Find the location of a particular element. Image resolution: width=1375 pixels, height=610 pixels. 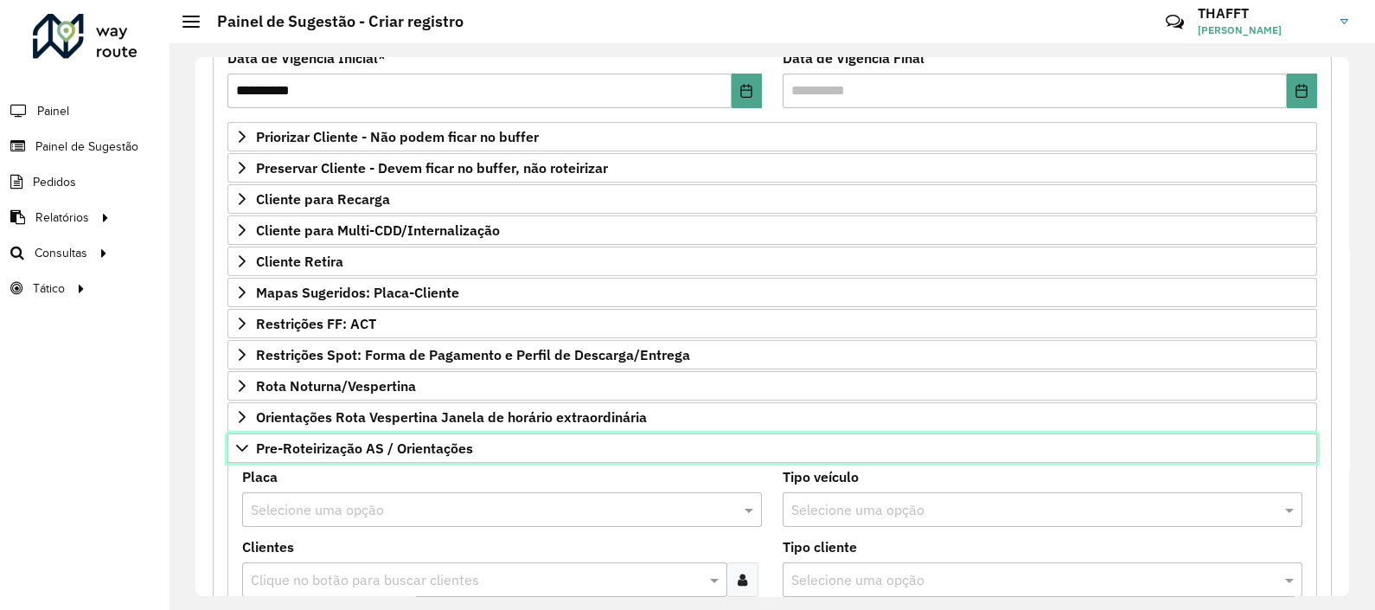

span: Cliente Retira is located at coordinates (299, 261).